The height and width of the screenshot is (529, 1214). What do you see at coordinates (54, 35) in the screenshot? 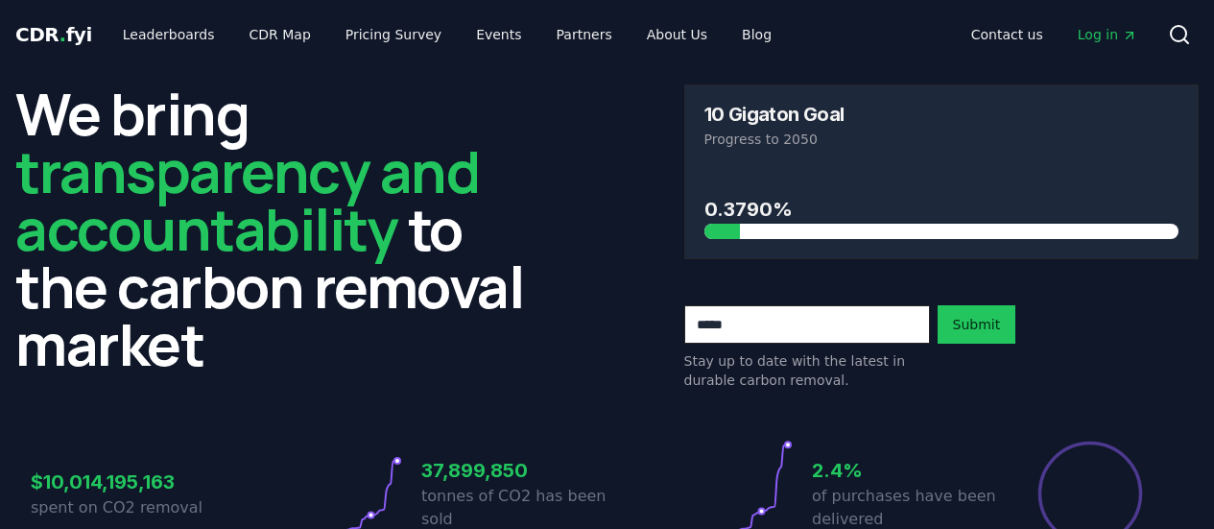
I see `span: CDR fyi` at bounding box center [54, 35].